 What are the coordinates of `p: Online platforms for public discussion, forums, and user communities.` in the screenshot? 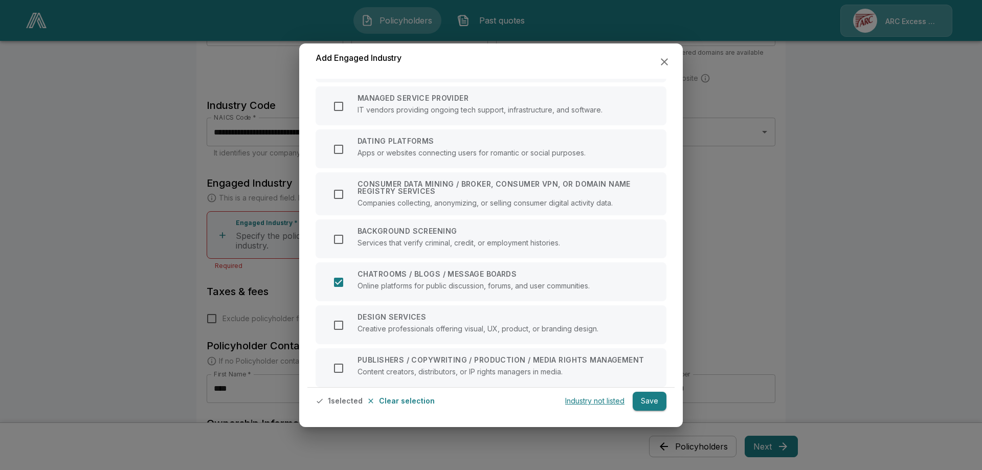 It's located at (473, 285).